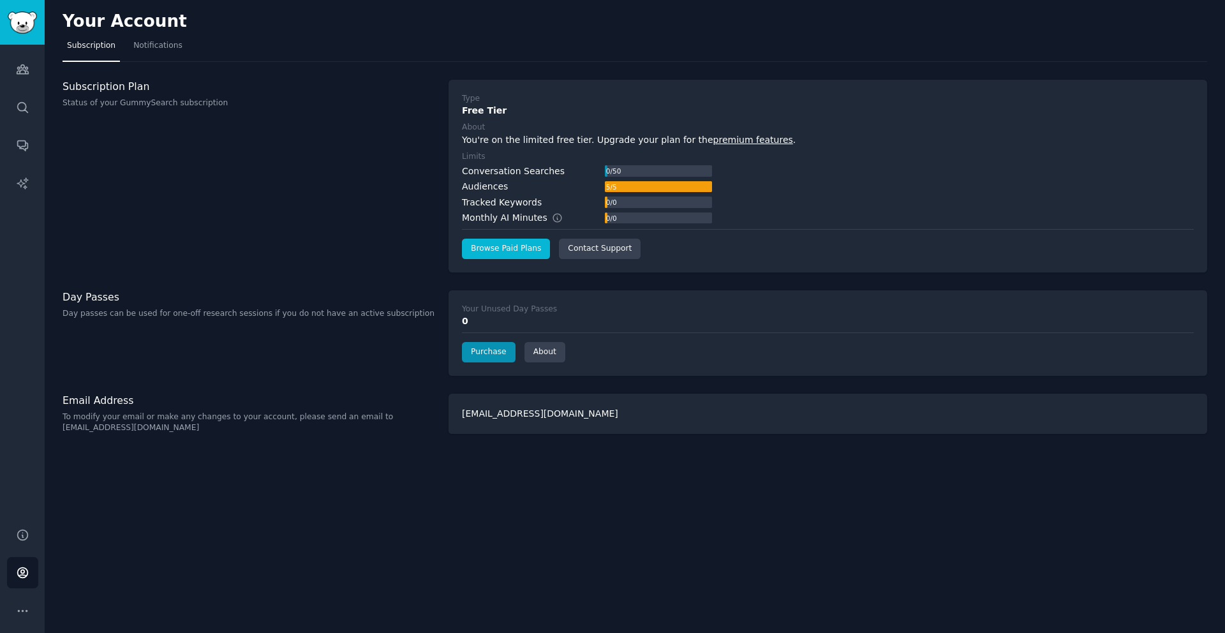  I want to click on div: Monthly AI Minutes, so click(519, 218).